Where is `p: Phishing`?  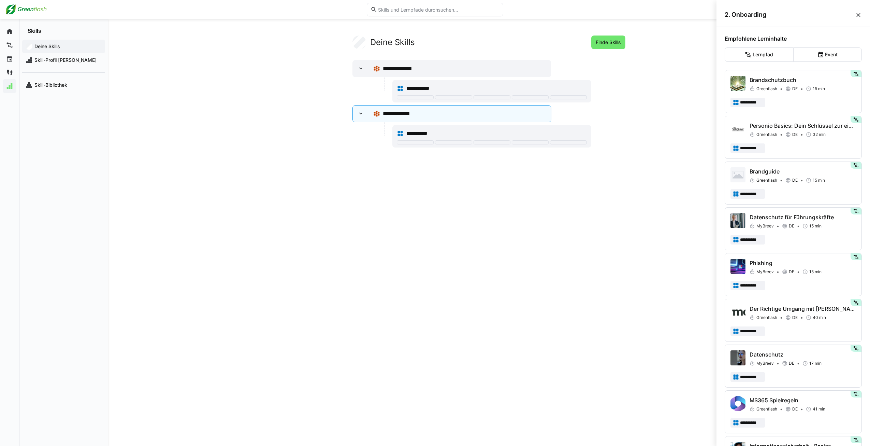
p: Phishing is located at coordinates (803, 263).